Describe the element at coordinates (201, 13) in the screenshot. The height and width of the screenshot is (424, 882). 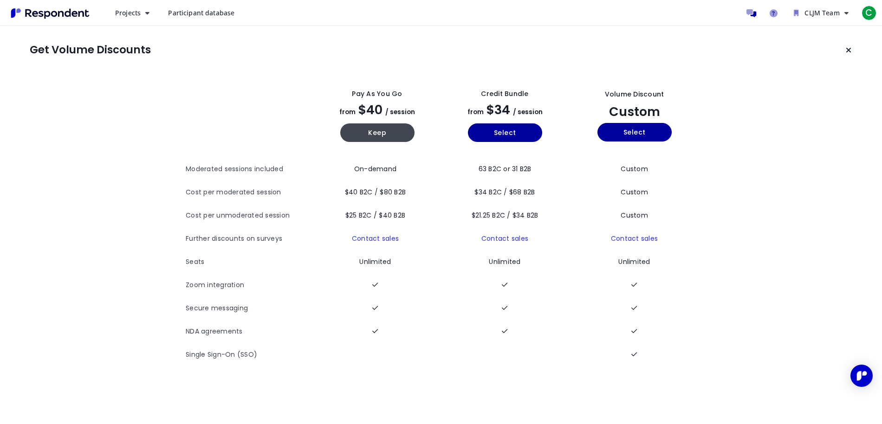
I see `span: Participant database` at that location.